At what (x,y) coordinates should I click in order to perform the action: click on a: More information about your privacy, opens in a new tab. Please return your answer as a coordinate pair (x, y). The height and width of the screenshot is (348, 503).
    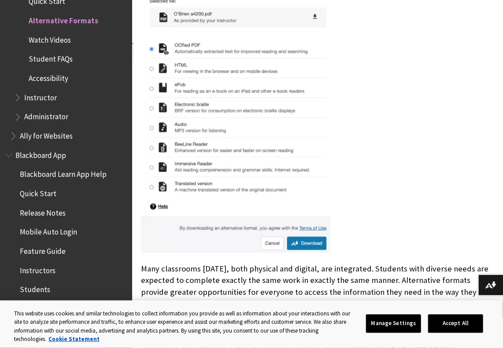
    Looking at the image, I should click on (74, 339).